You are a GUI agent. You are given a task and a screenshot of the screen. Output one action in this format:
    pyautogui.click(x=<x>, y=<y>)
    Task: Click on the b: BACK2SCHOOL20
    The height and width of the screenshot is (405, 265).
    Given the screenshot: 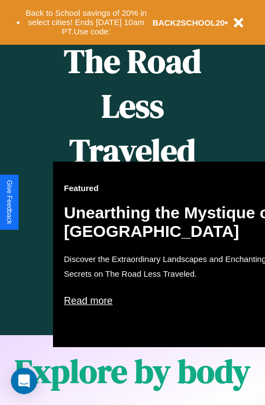 What is the action you would take?
    pyautogui.click(x=188, y=22)
    